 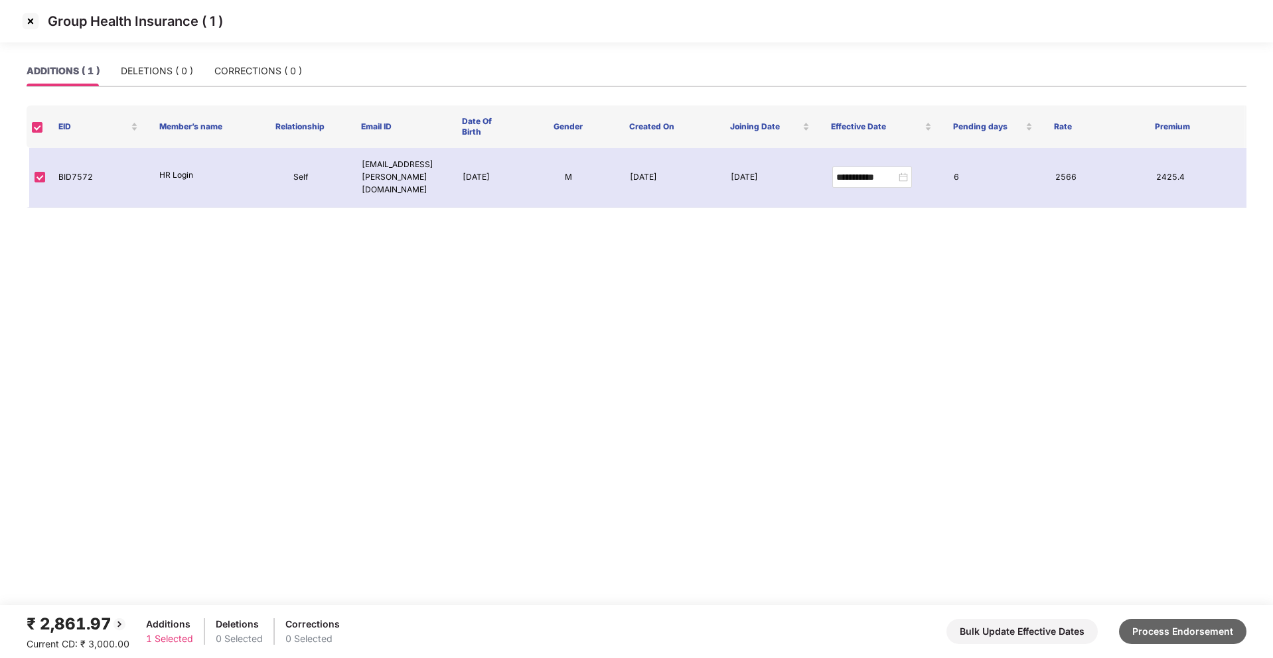 I want to click on td: BID7572, so click(x=98, y=178).